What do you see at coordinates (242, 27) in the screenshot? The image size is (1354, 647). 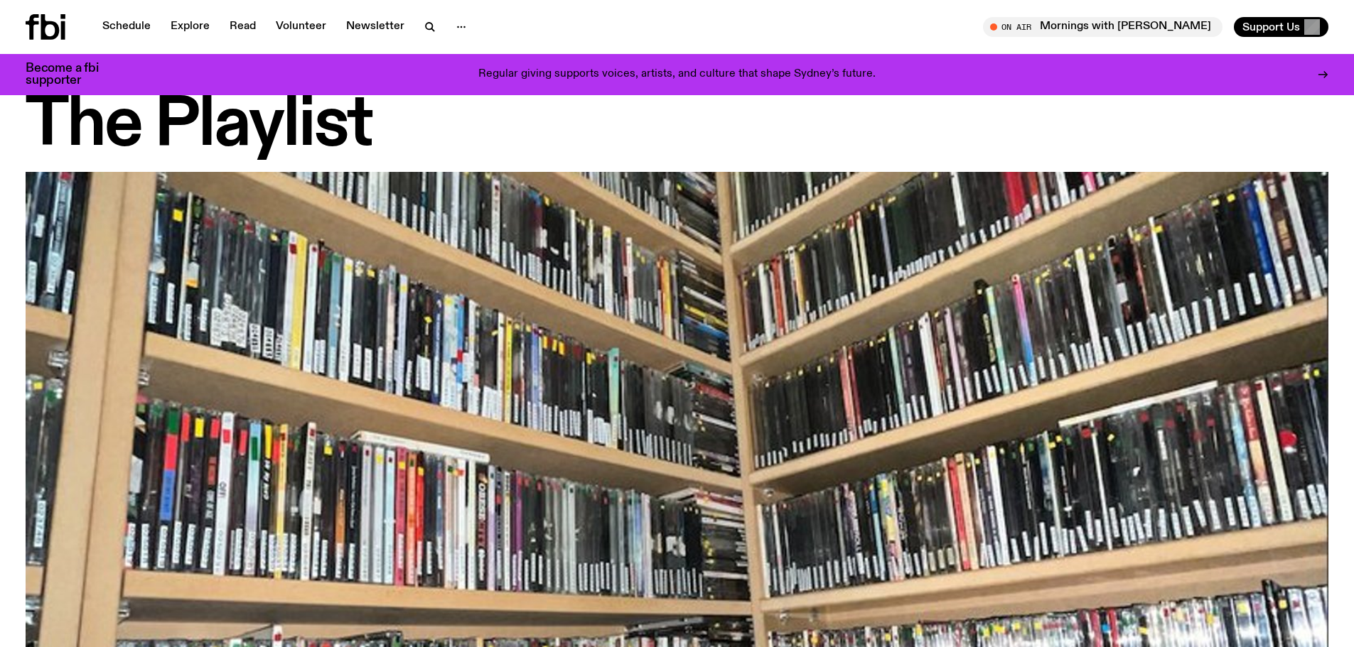 I see `a: Read` at bounding box center [242, 27].